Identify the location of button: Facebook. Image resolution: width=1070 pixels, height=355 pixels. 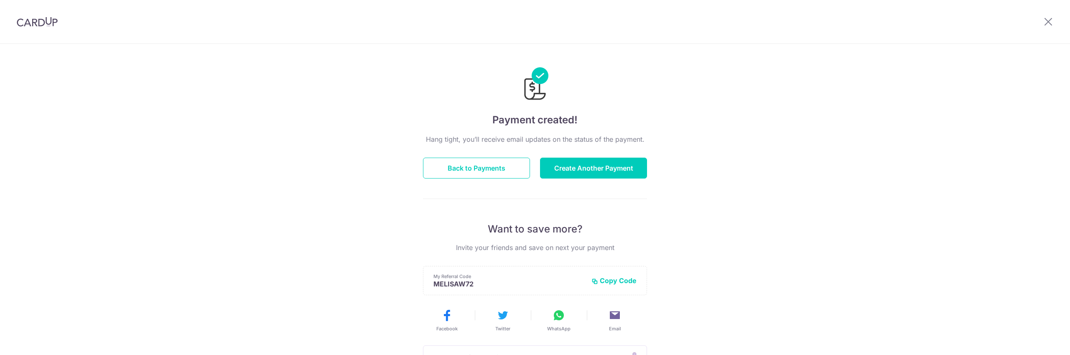
(447, 320).